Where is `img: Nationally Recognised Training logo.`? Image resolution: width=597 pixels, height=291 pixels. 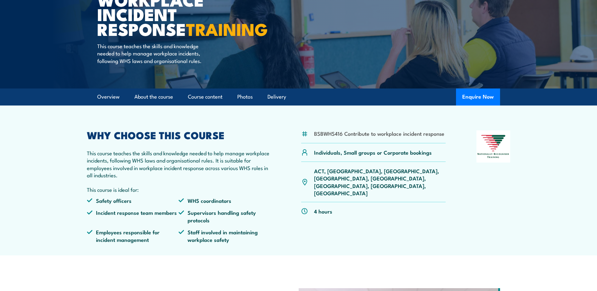
img: Nationally Recognised Training logo. is located at coordinates (493, 146).